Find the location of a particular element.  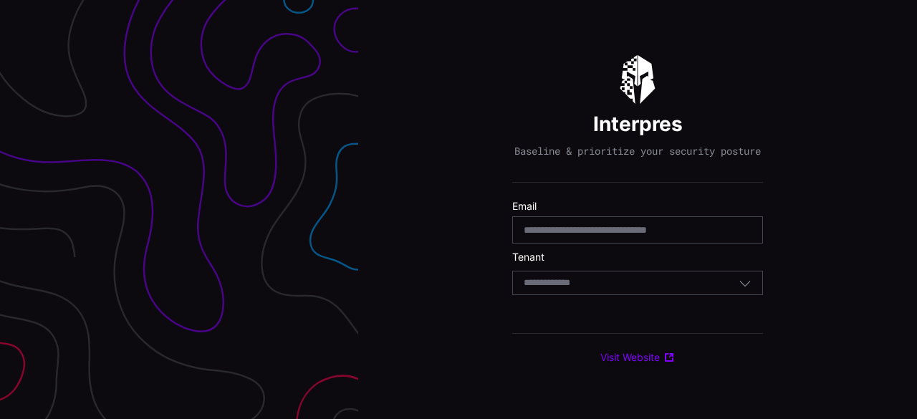

label: Email is located at coordinates (637, 206).